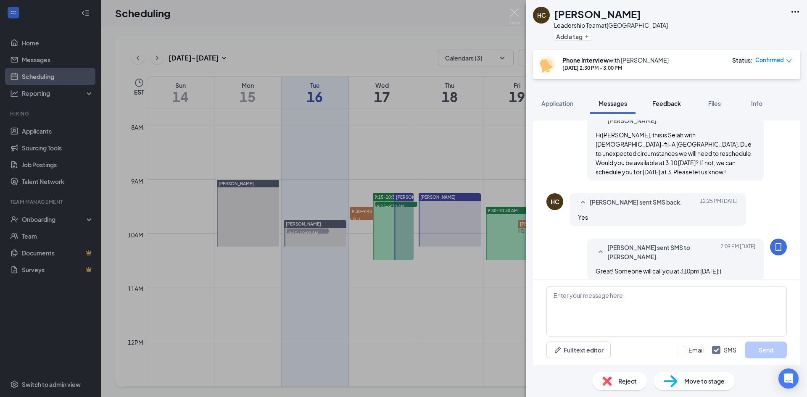 Image resolution: width=807 pixels, height=397 pixels. I want to click on svg: MobileSms, so click(779, 247).